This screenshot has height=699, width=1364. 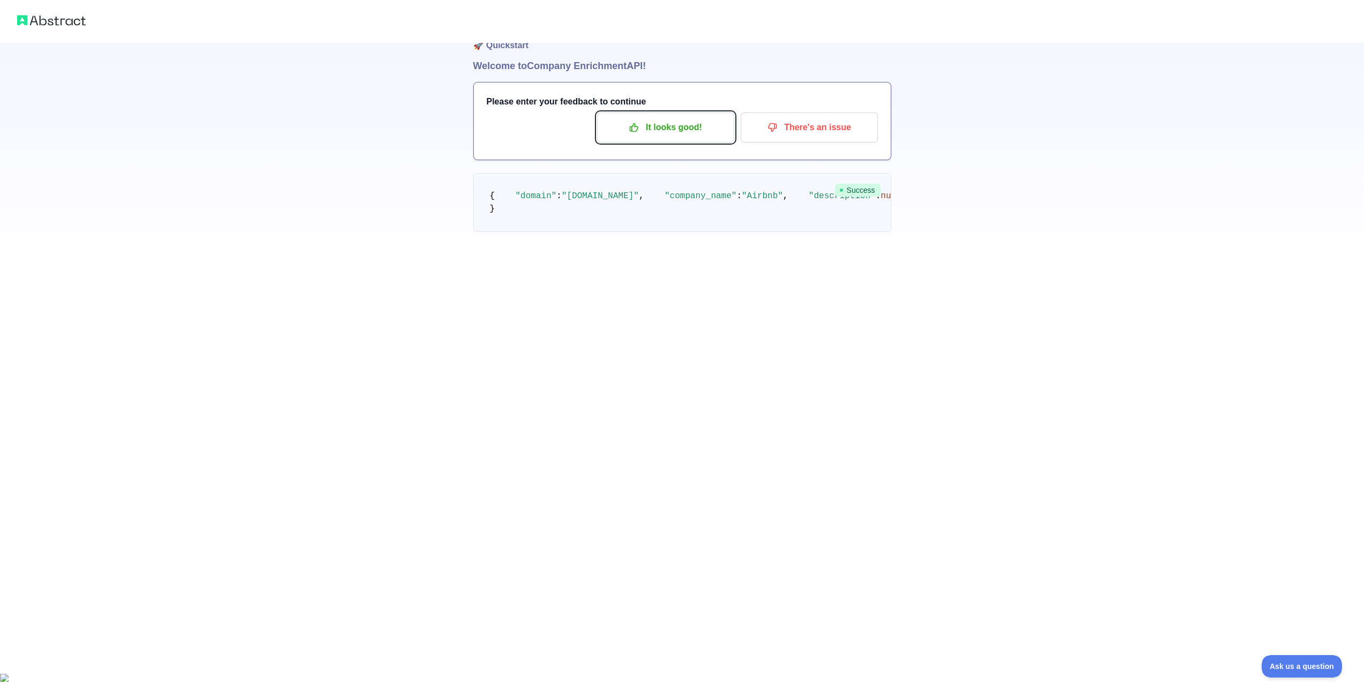 I want to click on button: It looks good!, so click(x=666, y=128).